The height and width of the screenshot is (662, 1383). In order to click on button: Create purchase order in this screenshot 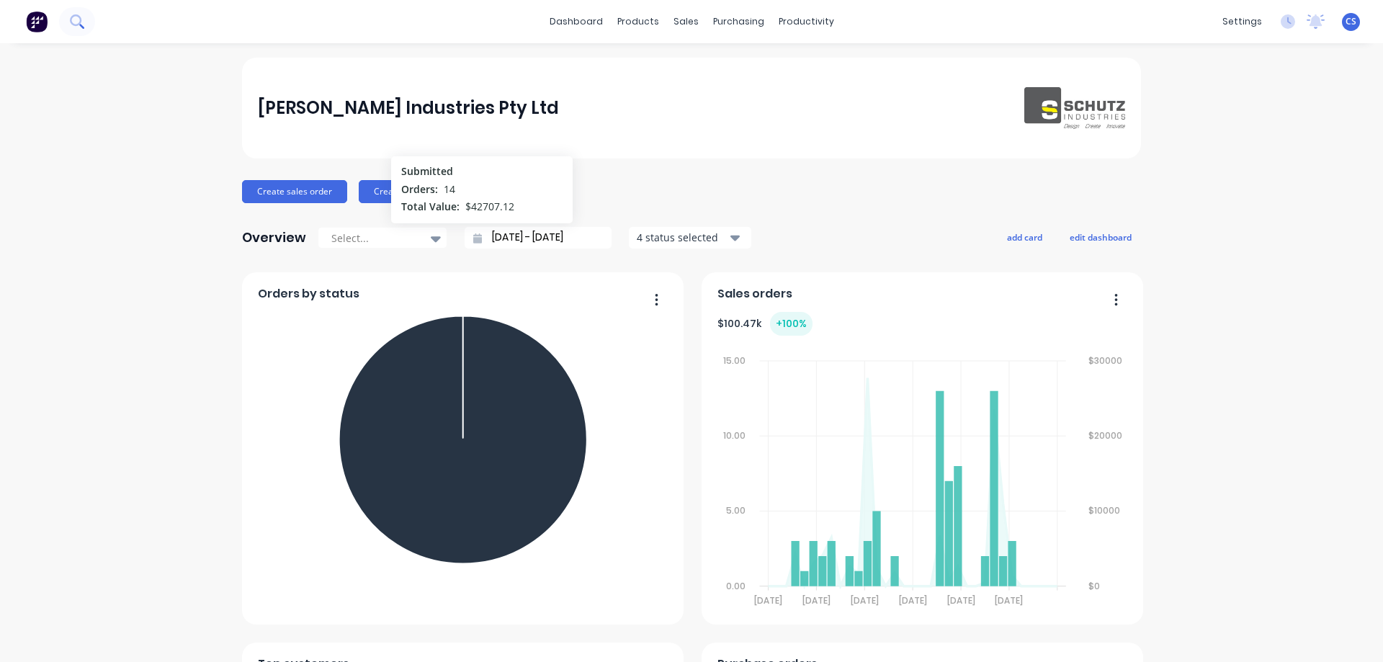, I will do `click(419, 192)`.